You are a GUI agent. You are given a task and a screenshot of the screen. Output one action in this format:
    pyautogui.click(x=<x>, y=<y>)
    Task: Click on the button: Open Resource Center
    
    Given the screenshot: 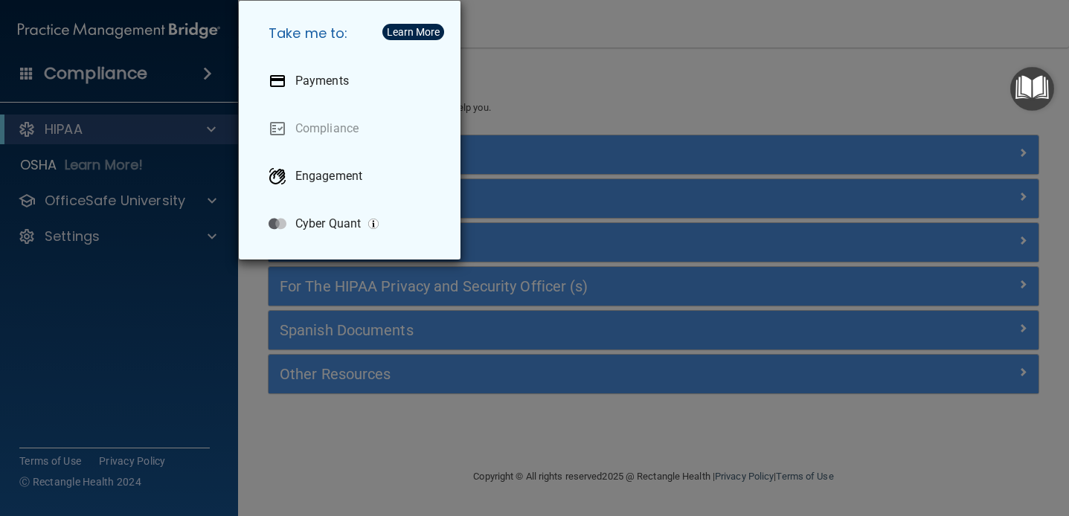 What is the action you would take?
    pyautogui.click(x=1031, y=88)
    